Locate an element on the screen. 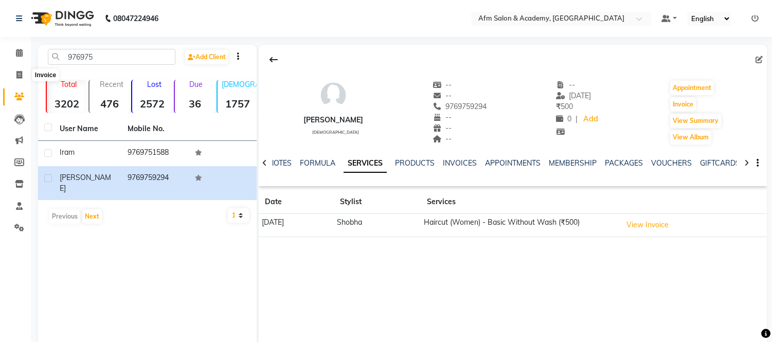 The image size is (772, 342). button: View Invoice is located at coordinates (647, 225).